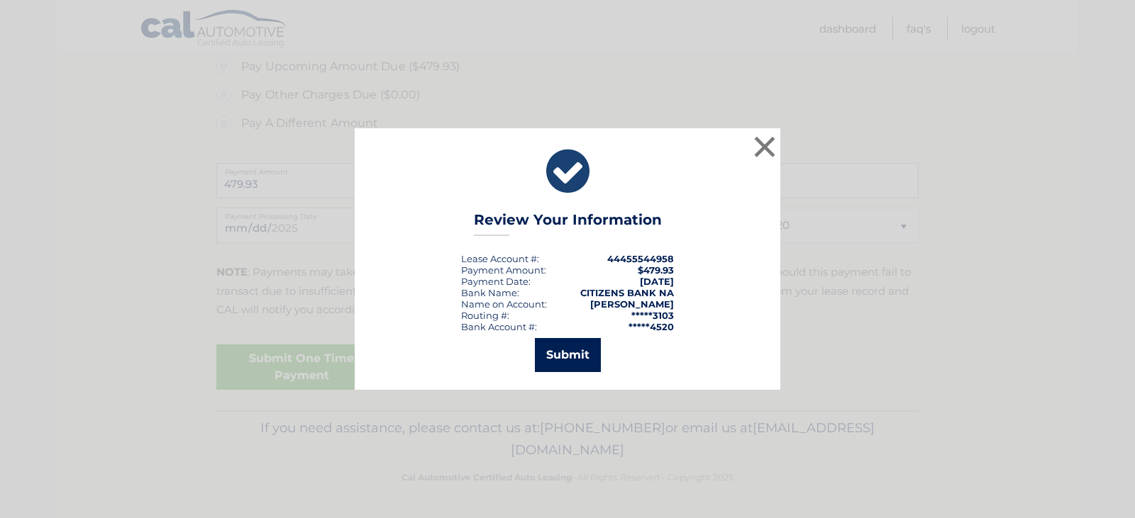 The height and width of the screenshot is (518, 1135). What do you see at coordinates (627, 293) in the screenshot?
I see `strong: CITIZENS BANK NA` at bounding box center [627, 293].